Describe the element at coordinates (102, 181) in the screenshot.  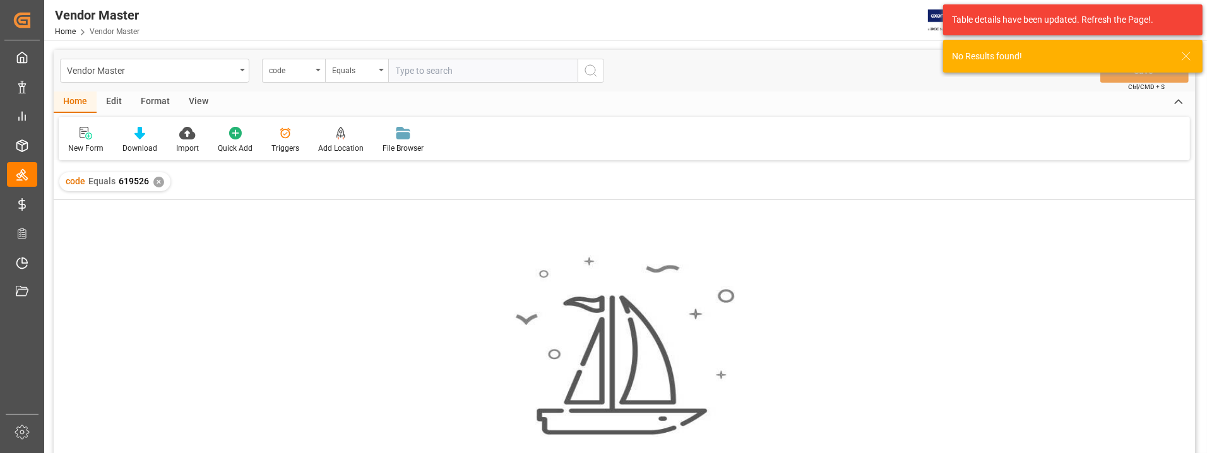
I see `span: Equals` at that location.